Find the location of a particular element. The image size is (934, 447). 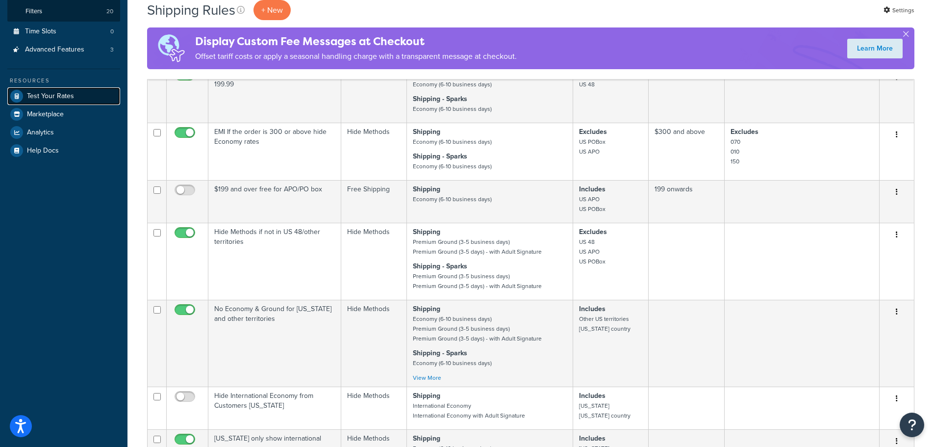

small: US APO US POBox is located at coordinates (593, 204).